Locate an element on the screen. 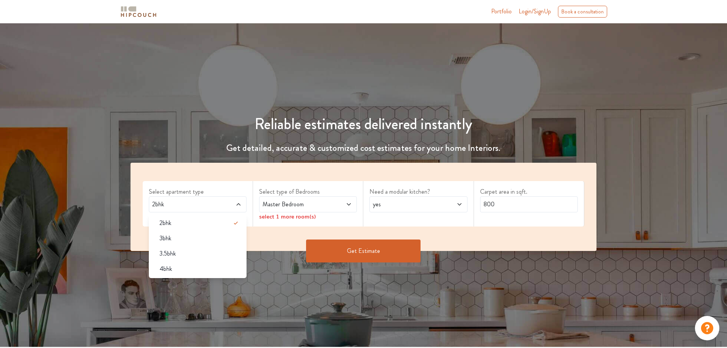 The image size is (727, 348). span: logo-horizontal.svg is located at coordinates (139, 11).